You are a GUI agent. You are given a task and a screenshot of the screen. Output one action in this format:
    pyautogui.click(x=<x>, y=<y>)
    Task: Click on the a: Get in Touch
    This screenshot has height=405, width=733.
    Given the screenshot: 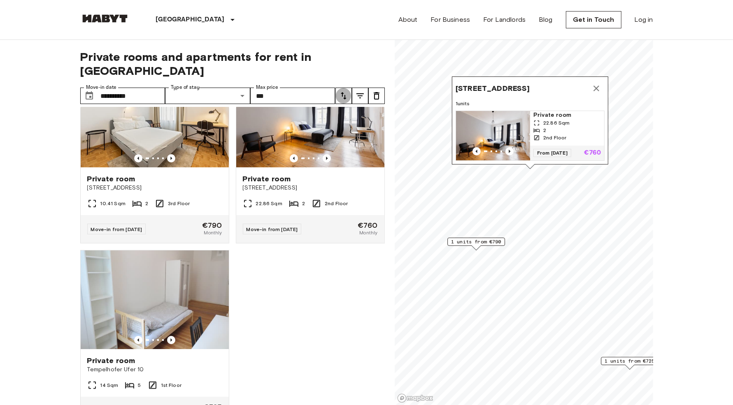 What is the action you would take?
    pyautogui.click(x=593, y=20)
    